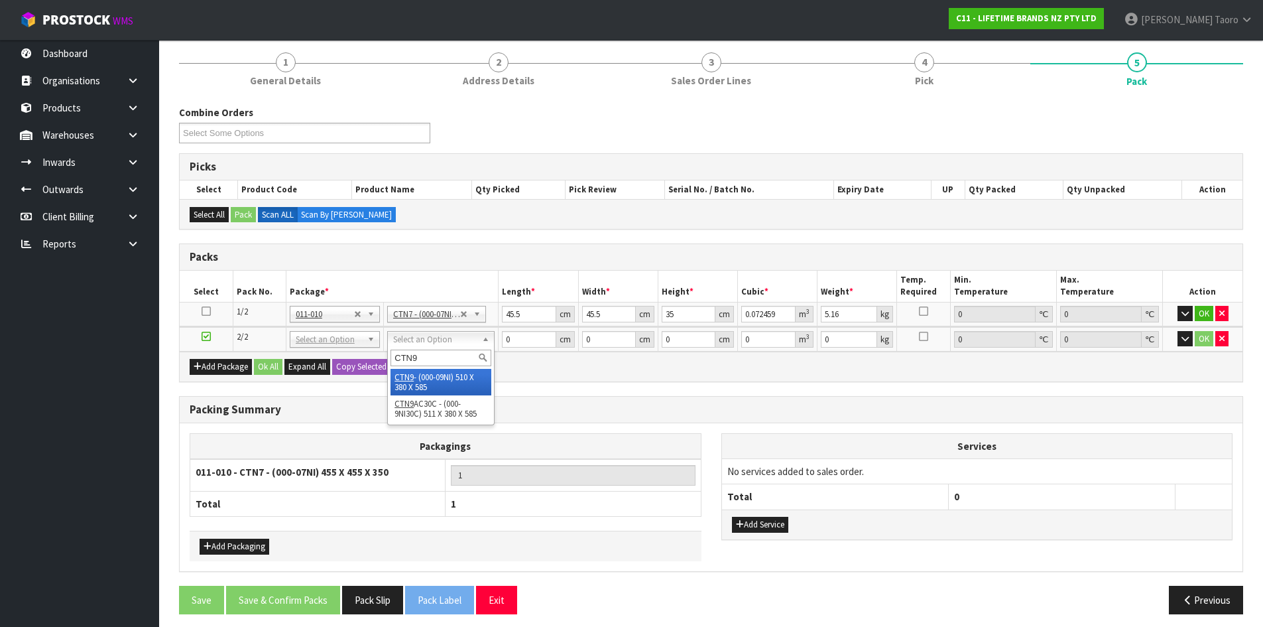 Image resolution: width=1263 pixels, height=627 pixels. I want to click on button: Add Service, so click(760, 525).